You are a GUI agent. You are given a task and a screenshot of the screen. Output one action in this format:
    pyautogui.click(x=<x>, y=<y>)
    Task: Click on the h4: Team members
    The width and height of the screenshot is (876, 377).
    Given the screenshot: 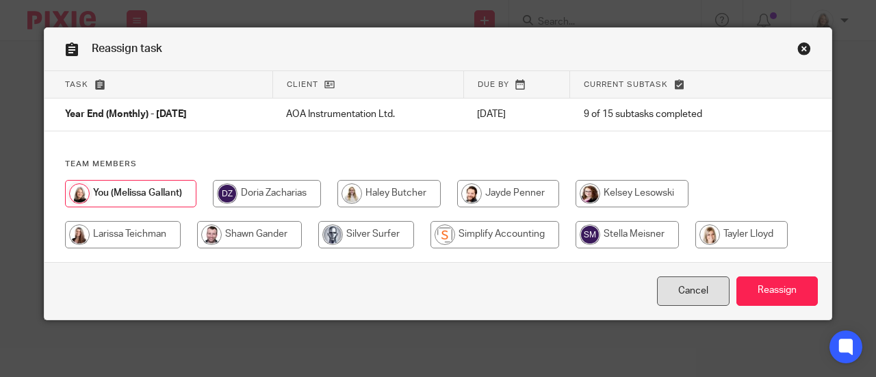 What is the action you would take?
    pyautogui.click(x=438, y=164)
    